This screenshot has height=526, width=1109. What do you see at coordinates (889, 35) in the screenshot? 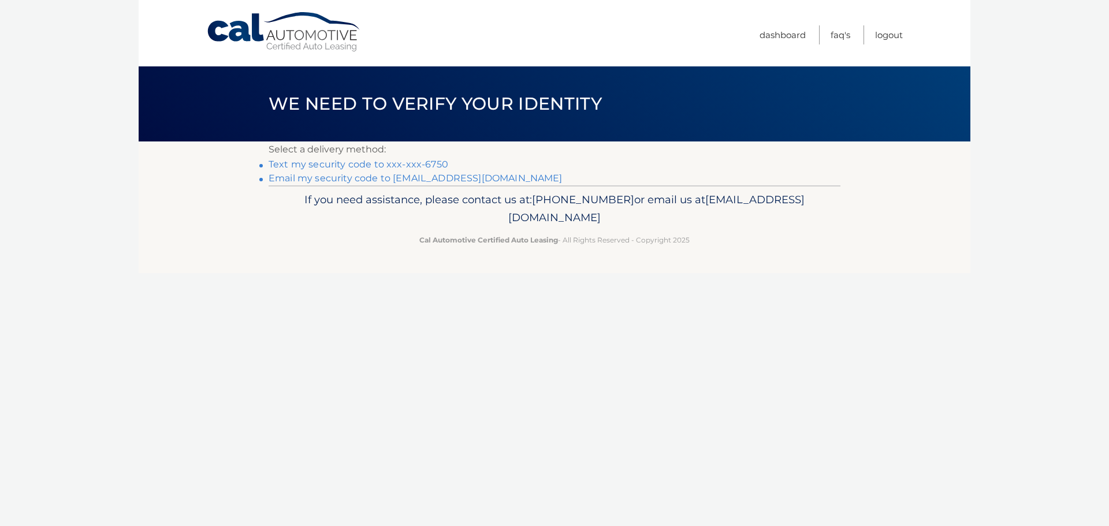
I see `a: Logout` at bounding box center [889, 35].